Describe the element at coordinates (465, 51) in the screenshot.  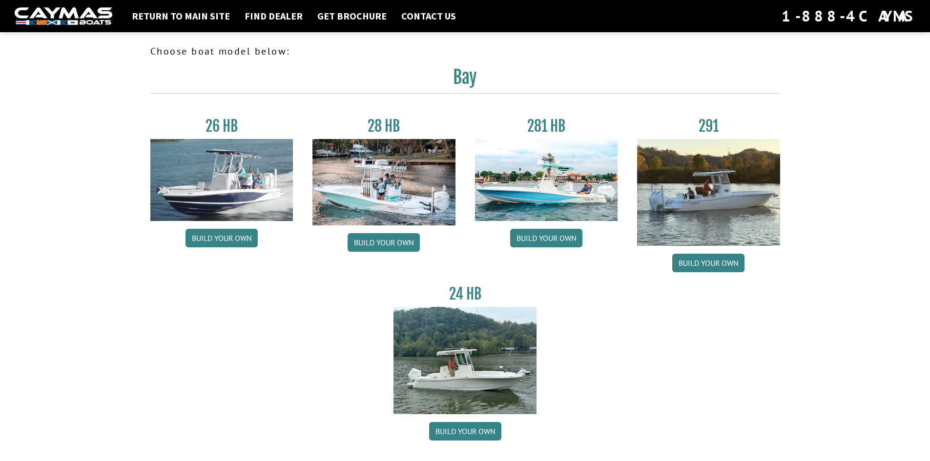
I see `p: Choose boat model below:` at that location.